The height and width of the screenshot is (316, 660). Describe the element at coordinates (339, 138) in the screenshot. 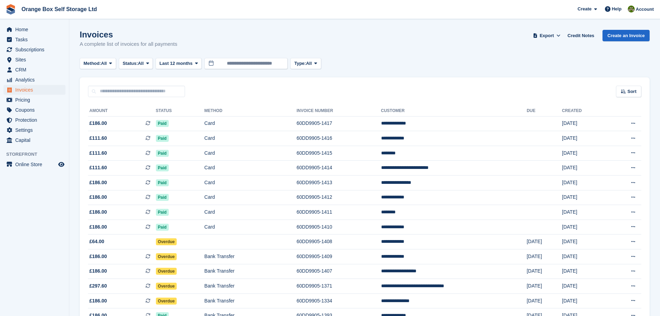

I see `td: 60DD9905-1416` at that location.